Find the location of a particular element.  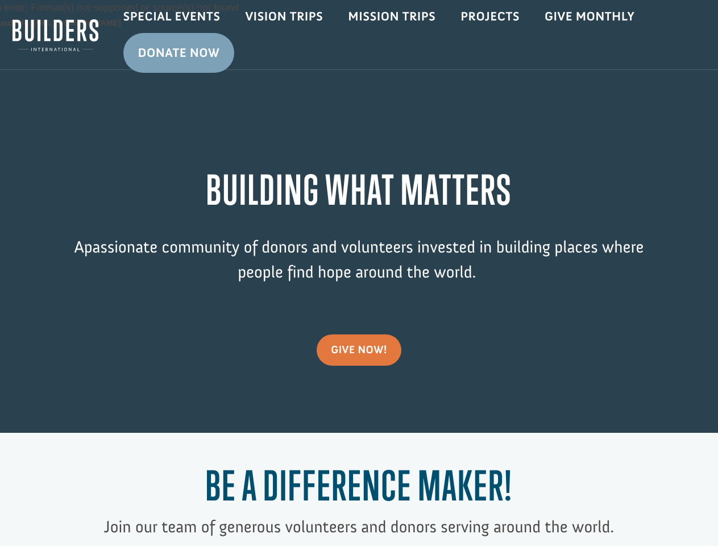

h1: Be a Difference Maker! is located at coordinates (359, 488).